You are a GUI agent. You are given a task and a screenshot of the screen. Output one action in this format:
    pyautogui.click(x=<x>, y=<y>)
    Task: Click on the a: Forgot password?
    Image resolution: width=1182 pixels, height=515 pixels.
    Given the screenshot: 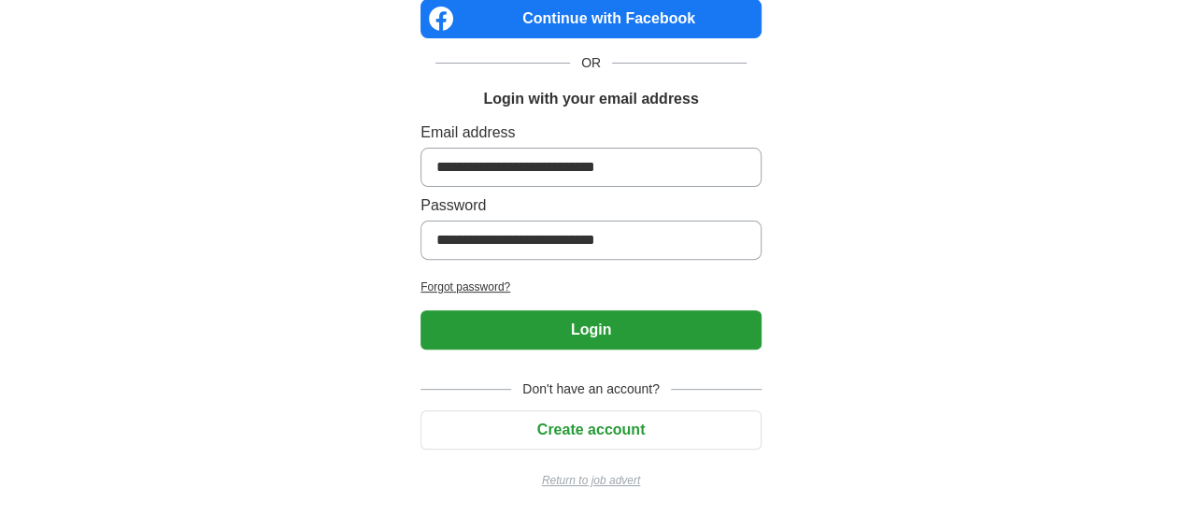 What is the action you would take?
    pyautogui.click(x=590, y=287)
    